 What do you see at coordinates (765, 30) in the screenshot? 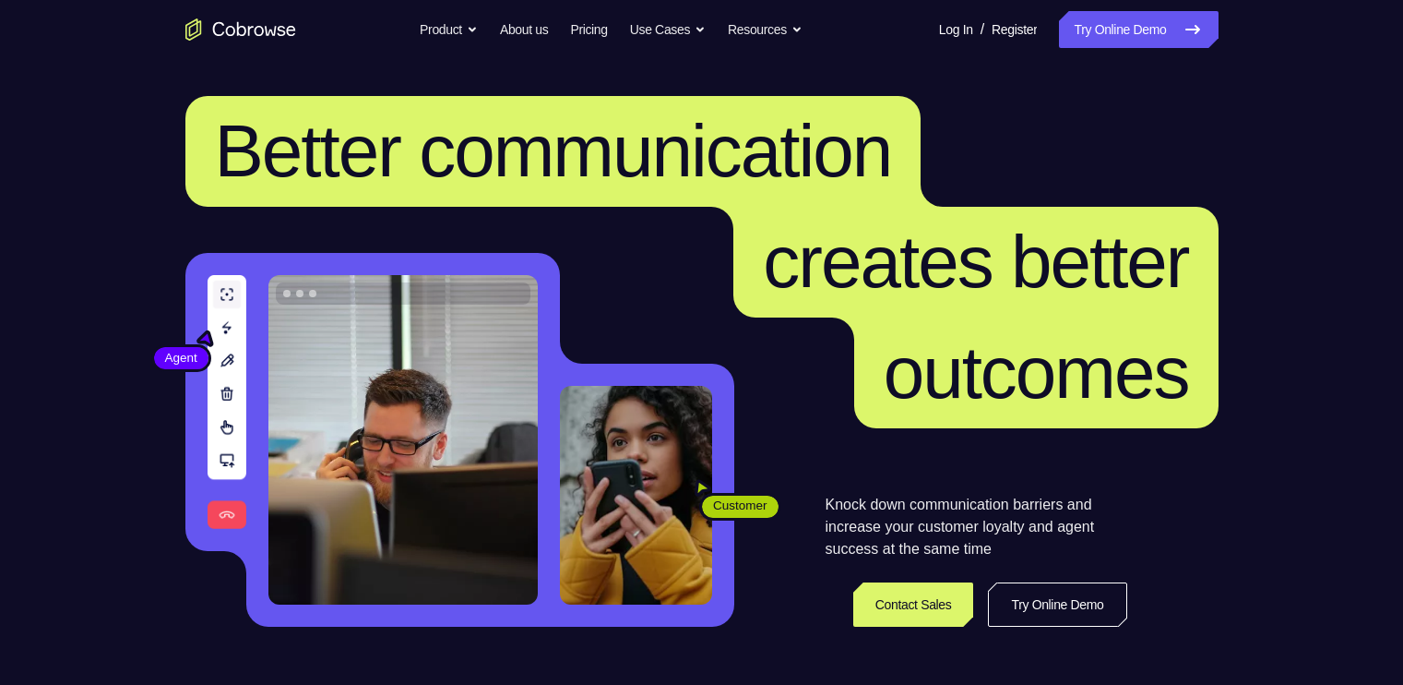
I see `button: Resources` at bounding box center [765, 30].